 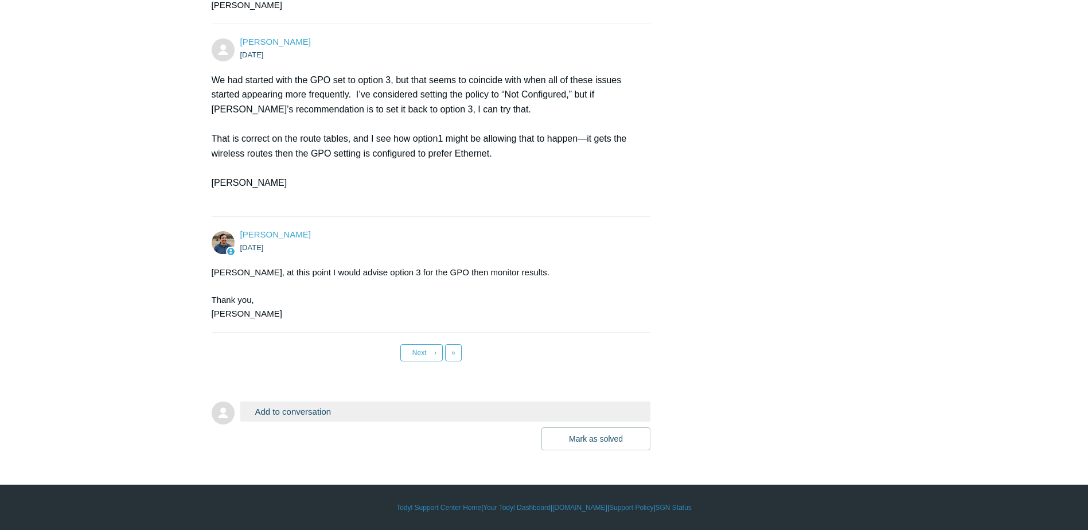 What do you see at coordinates (422, 353) in the screenshot?
I see `a: Next` at bounding box center [422, 353].